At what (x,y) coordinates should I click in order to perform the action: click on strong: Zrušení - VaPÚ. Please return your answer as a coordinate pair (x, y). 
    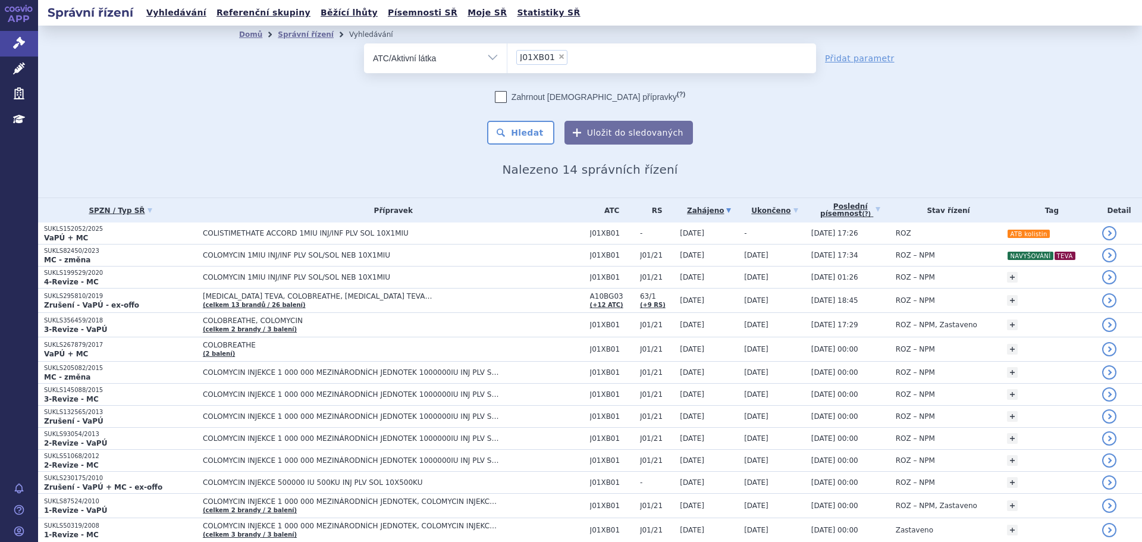
    Looking at the image, I should click on (74, 421).